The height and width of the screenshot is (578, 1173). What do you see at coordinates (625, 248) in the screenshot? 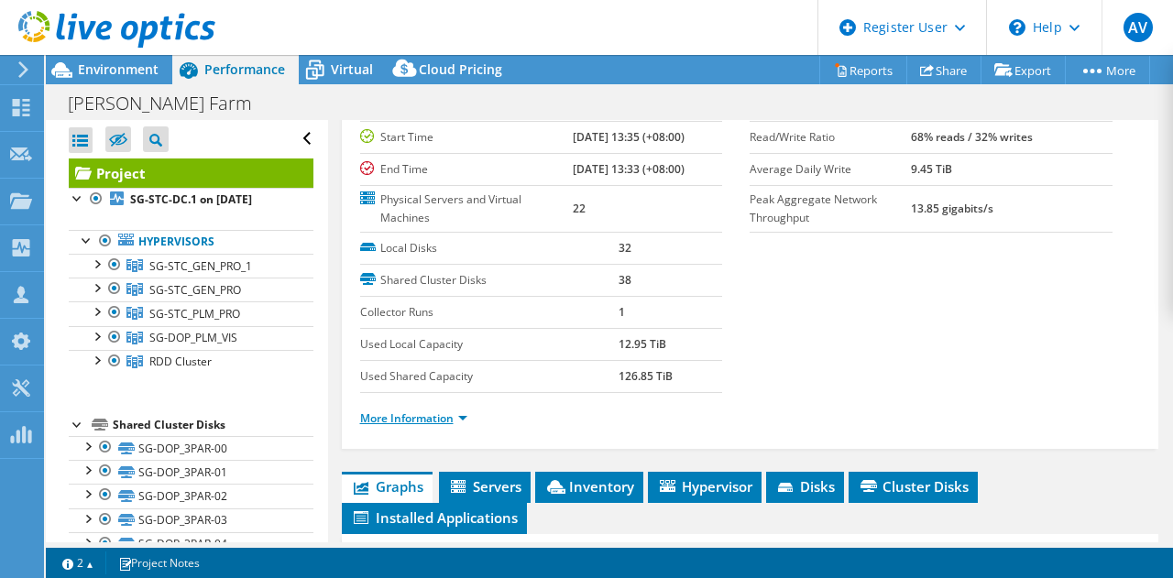
I see `b: 32` at bounding box center [625, 248].